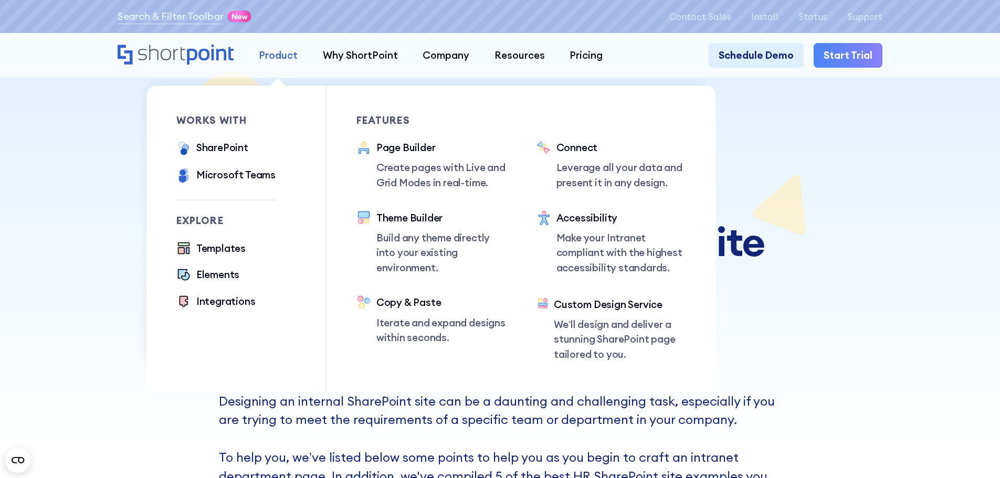  I want to click on a: Home, so click(175, 55).